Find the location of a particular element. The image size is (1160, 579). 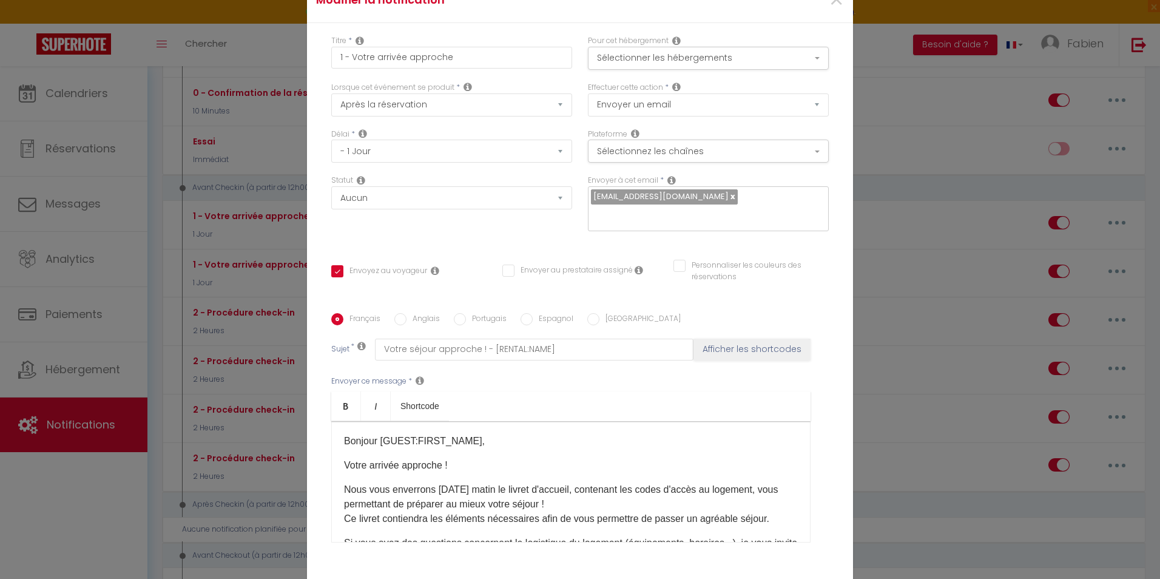

label: Plateforme is located at coordinates (607, 134).